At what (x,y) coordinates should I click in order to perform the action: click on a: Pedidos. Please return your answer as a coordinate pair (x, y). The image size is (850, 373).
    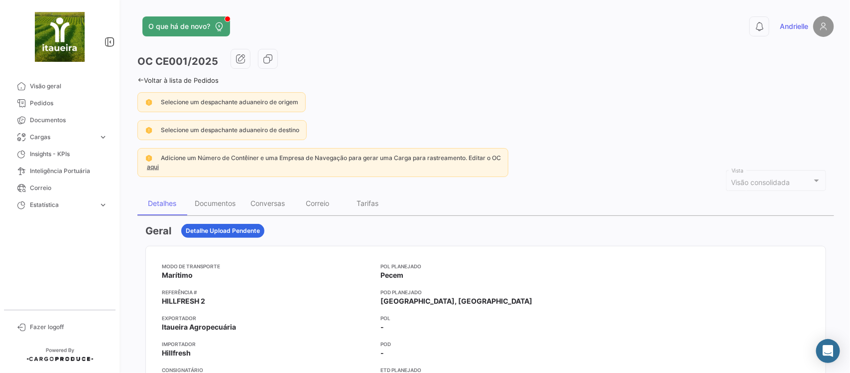
    Looking at the image, I should click on (60, 103).